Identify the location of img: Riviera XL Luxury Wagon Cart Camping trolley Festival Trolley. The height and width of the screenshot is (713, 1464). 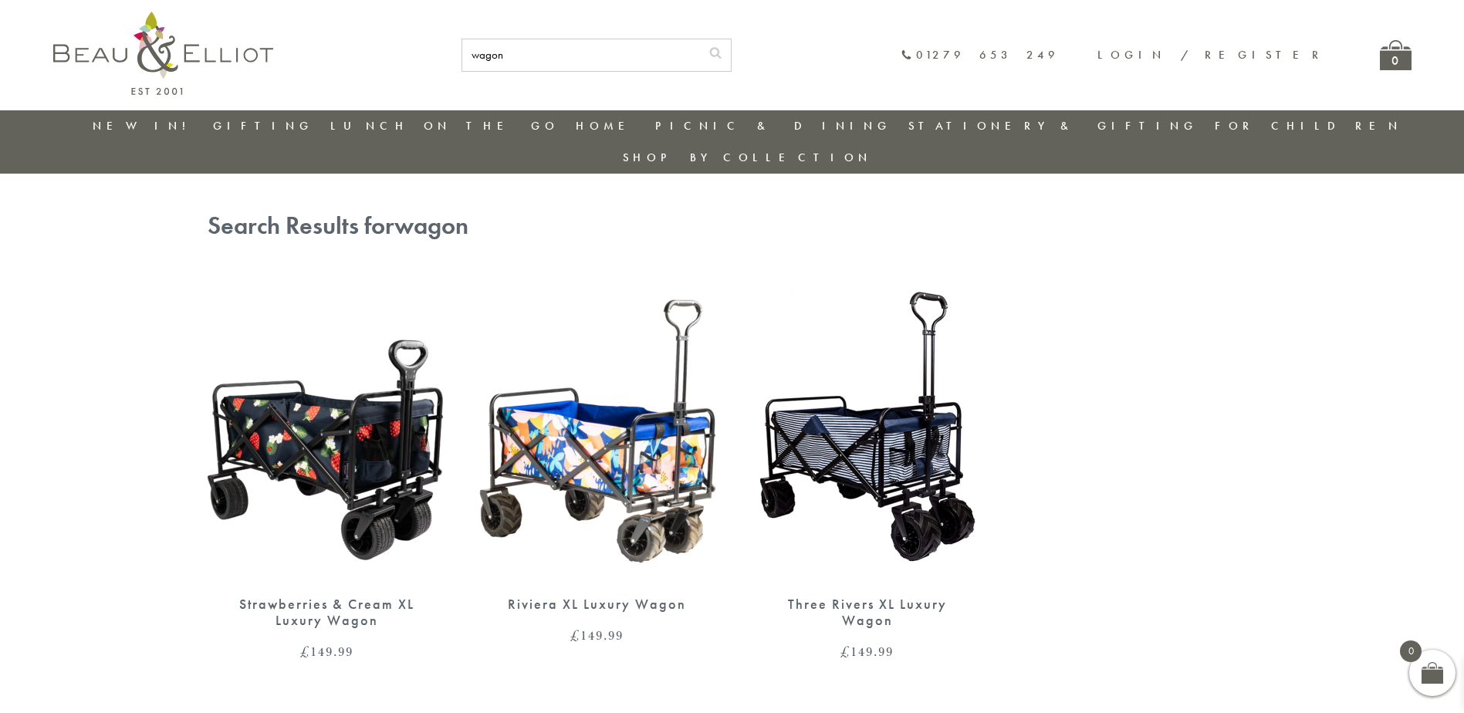
(597, 427).